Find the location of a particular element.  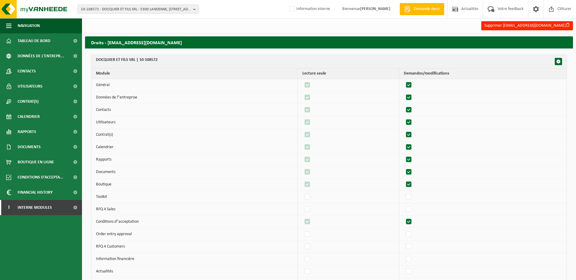

td: Données de l"entreprise is located at coordinates (194, 98).